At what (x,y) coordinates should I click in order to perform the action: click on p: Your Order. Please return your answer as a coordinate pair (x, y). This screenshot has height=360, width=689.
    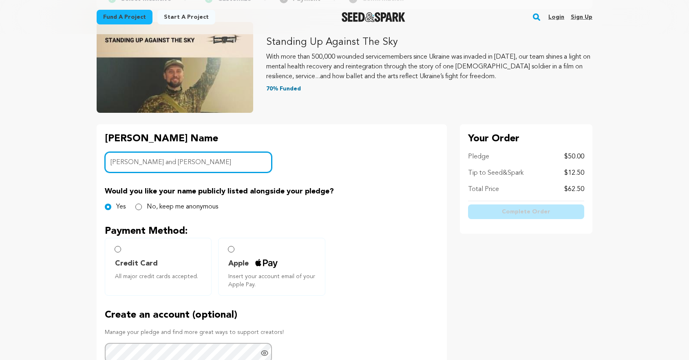
    Looking at the image, I should click on (526, 139).